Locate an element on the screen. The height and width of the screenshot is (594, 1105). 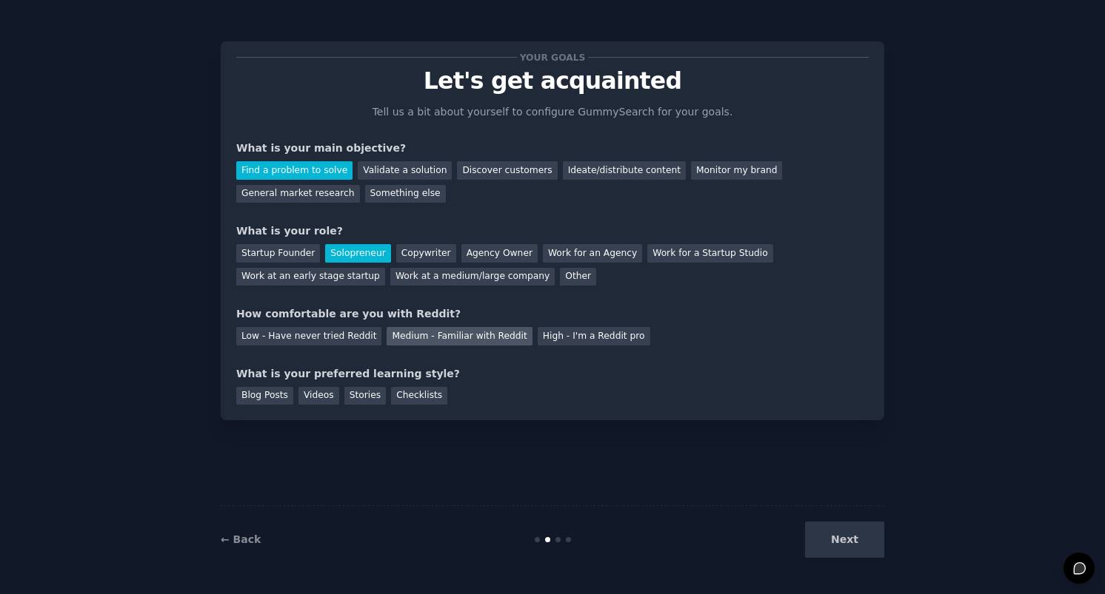
div: Work for a Startup Studio is located at coordinates (709, 253).